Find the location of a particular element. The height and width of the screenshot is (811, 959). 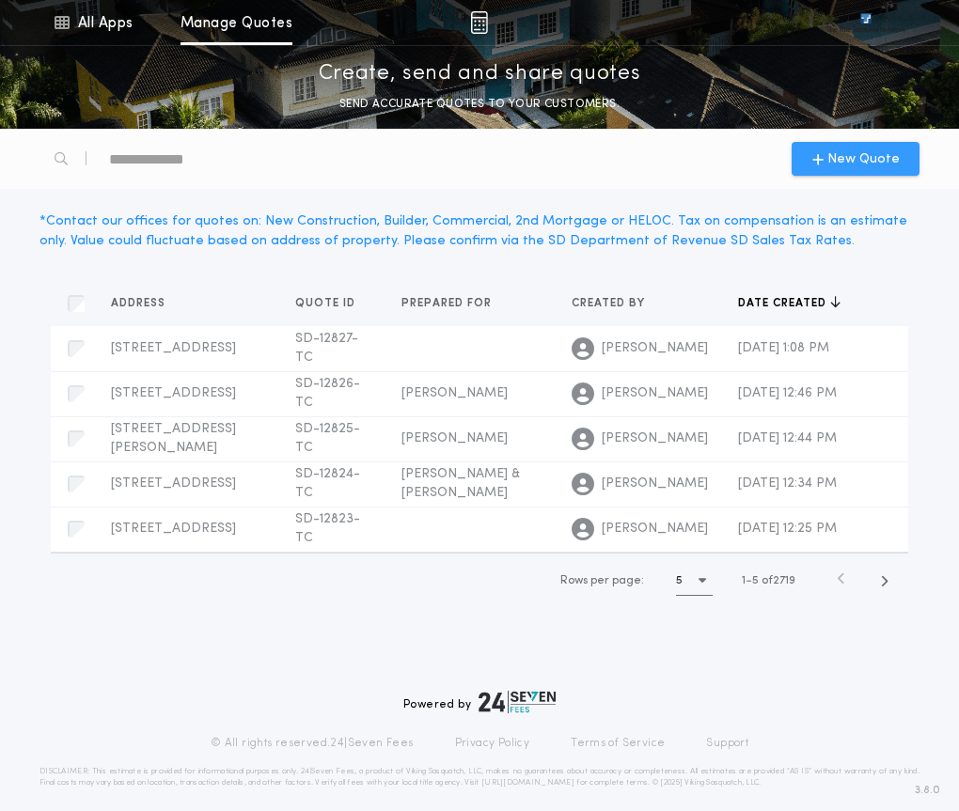

img: vs-icon is located at coordinates (866, 23).